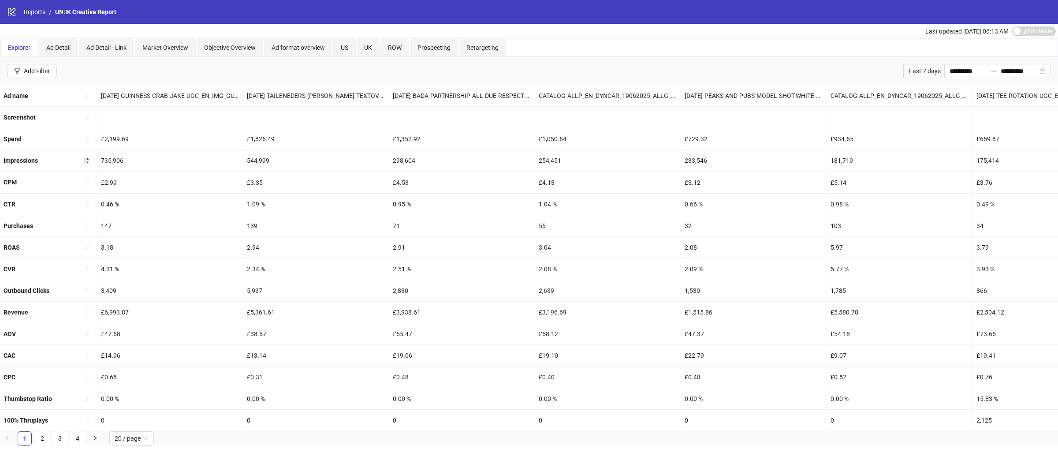  What do you see at coordinates (900, 377) in the screenshot?
I see `div: £0.52` at bounding box center [900, 377].